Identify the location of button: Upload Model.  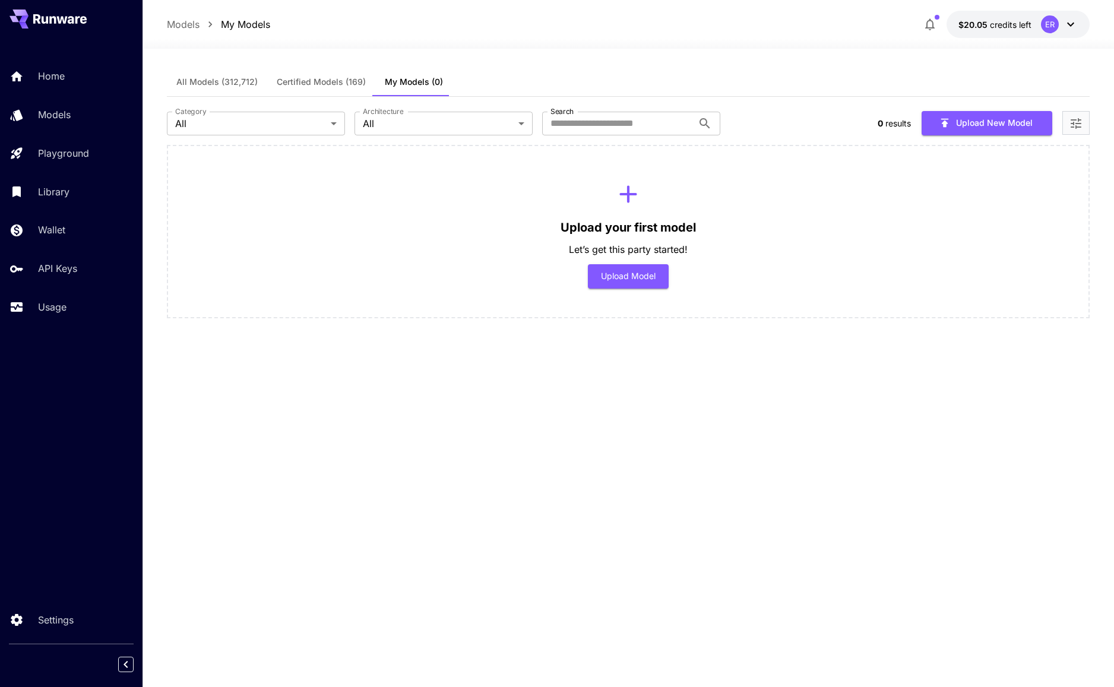
(629, 276).